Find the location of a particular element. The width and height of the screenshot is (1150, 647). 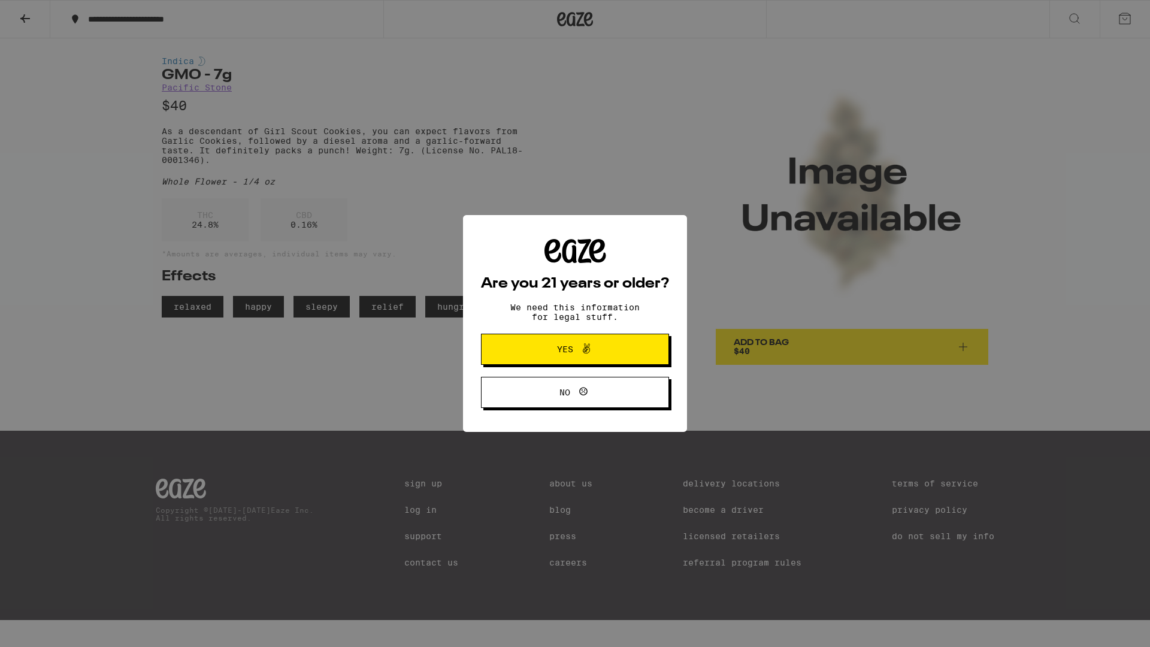

span: Yes is located at coordinates (565, 349).